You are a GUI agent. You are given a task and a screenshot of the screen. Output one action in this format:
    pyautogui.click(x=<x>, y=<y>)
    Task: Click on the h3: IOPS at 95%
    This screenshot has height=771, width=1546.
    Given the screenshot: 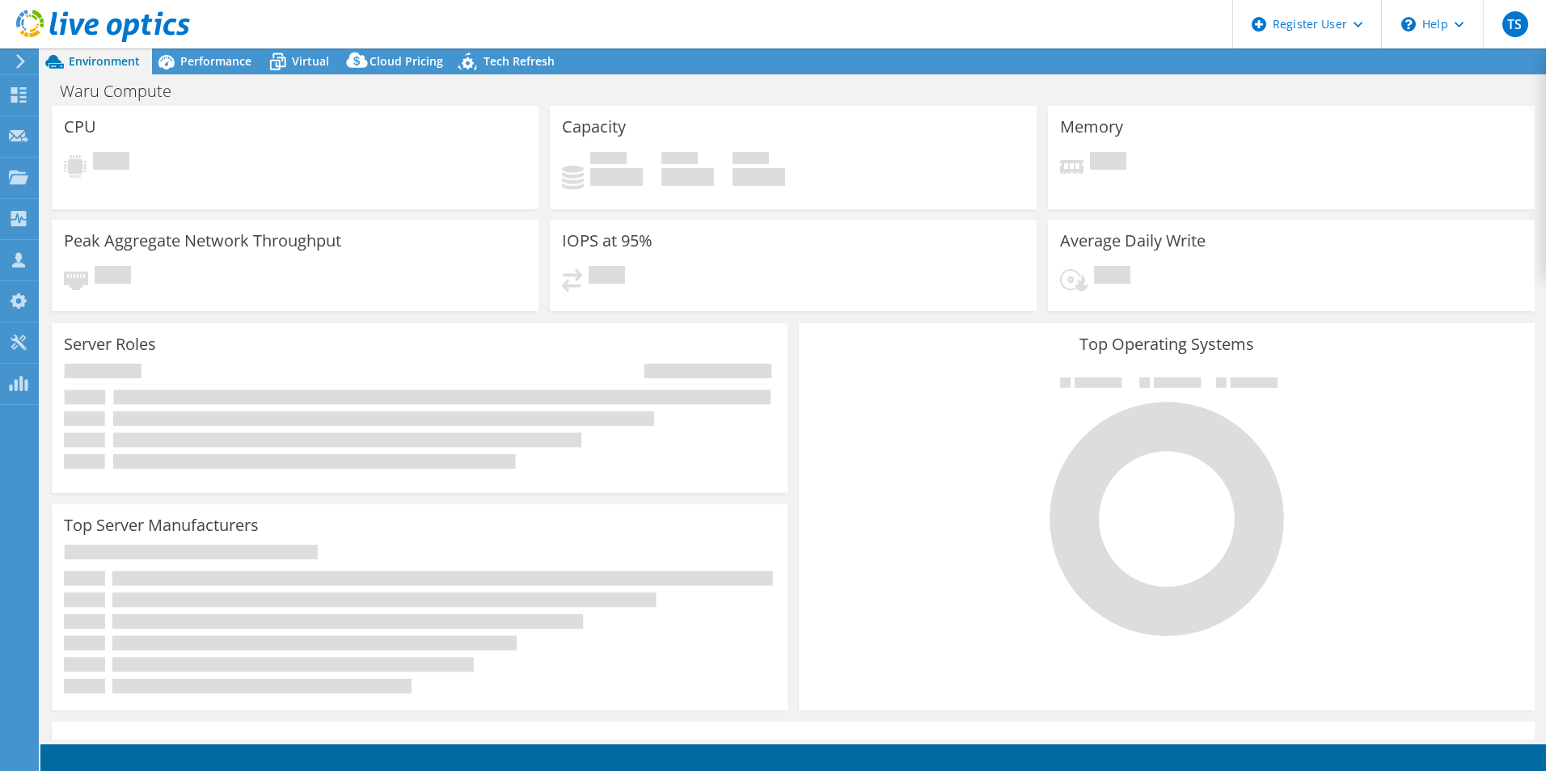 What is the action you would take?
    pyautogui.click(x=607, y=241)
    